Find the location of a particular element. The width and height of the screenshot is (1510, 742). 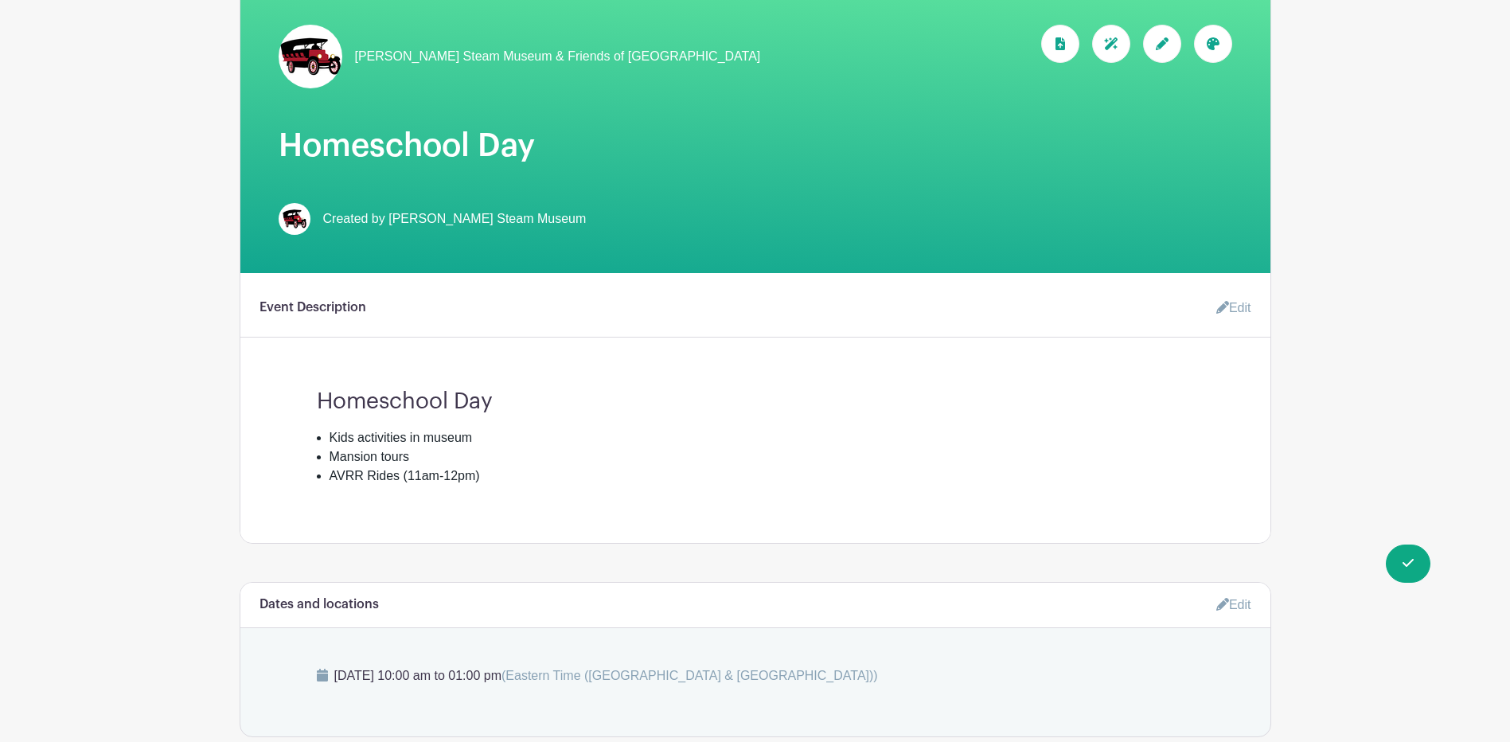

li: Mansion tours is located at coordinates (762, 457).